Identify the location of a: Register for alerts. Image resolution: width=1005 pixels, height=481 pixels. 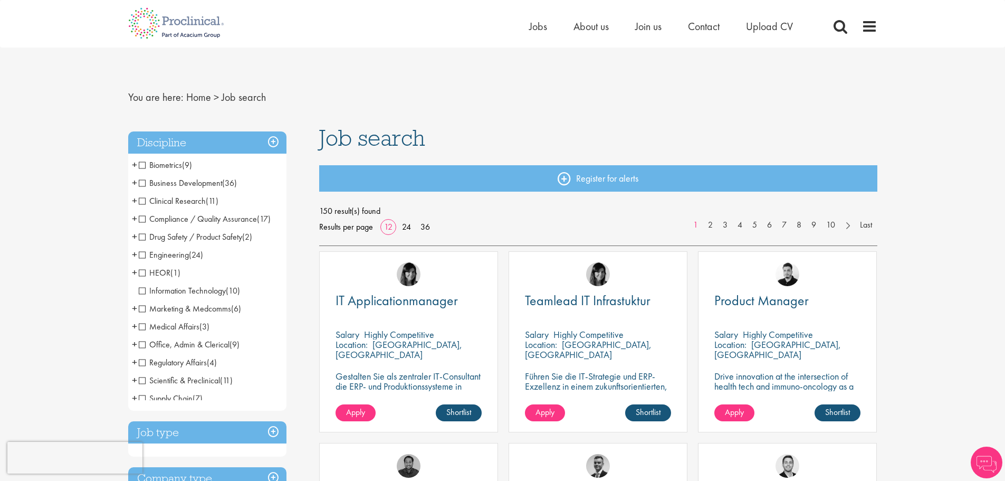
(598, 178).